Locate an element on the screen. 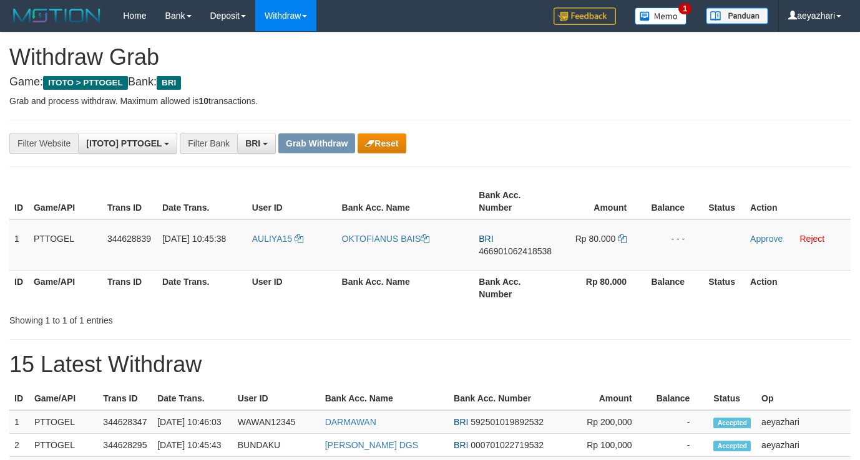  a: Reject is located at coordinates (812, 239).